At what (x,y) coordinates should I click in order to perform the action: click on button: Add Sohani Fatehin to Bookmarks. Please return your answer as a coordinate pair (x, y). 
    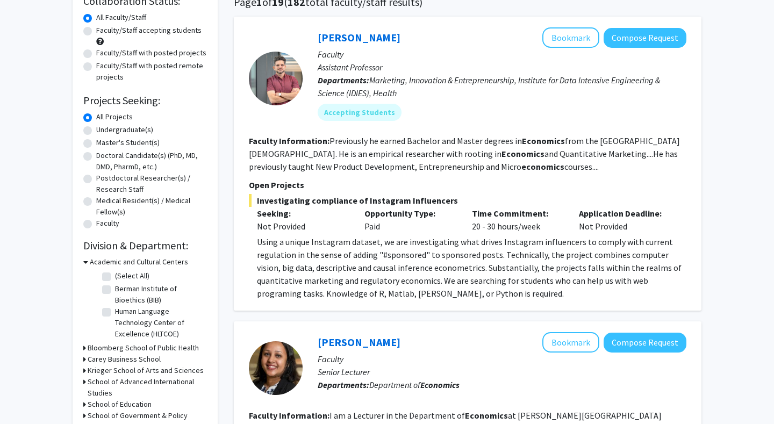
    Looking at the image, I should click on (571, 342).